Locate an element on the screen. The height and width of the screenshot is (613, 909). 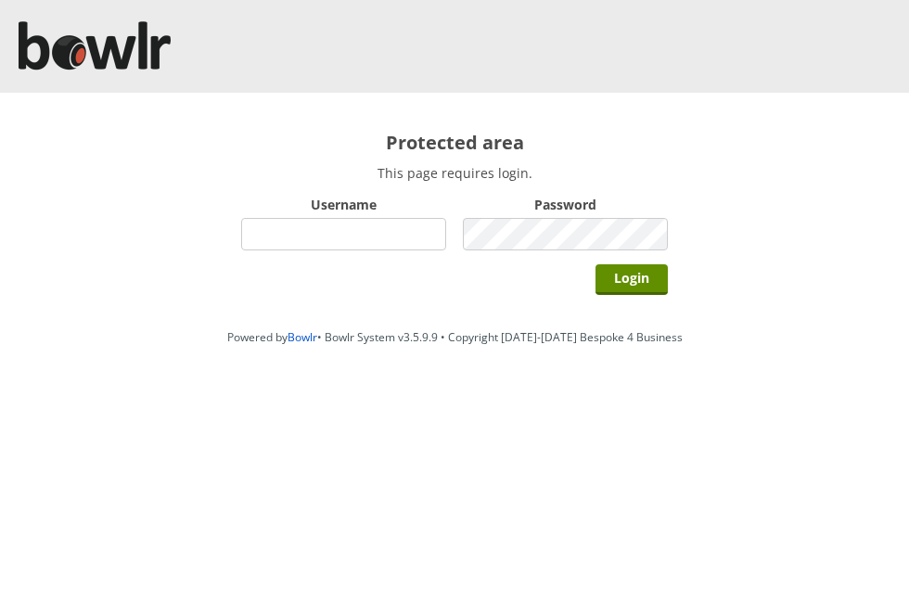
h2: Protected area is located at coordinates (454, 142).